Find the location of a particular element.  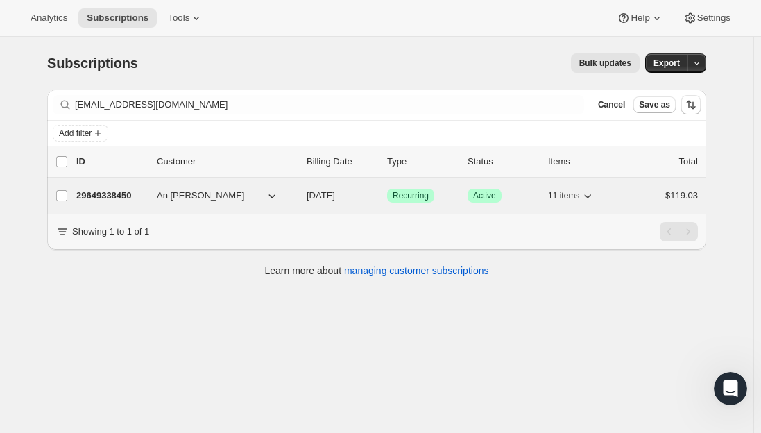

span: Help is located at coordinates (640, 18).